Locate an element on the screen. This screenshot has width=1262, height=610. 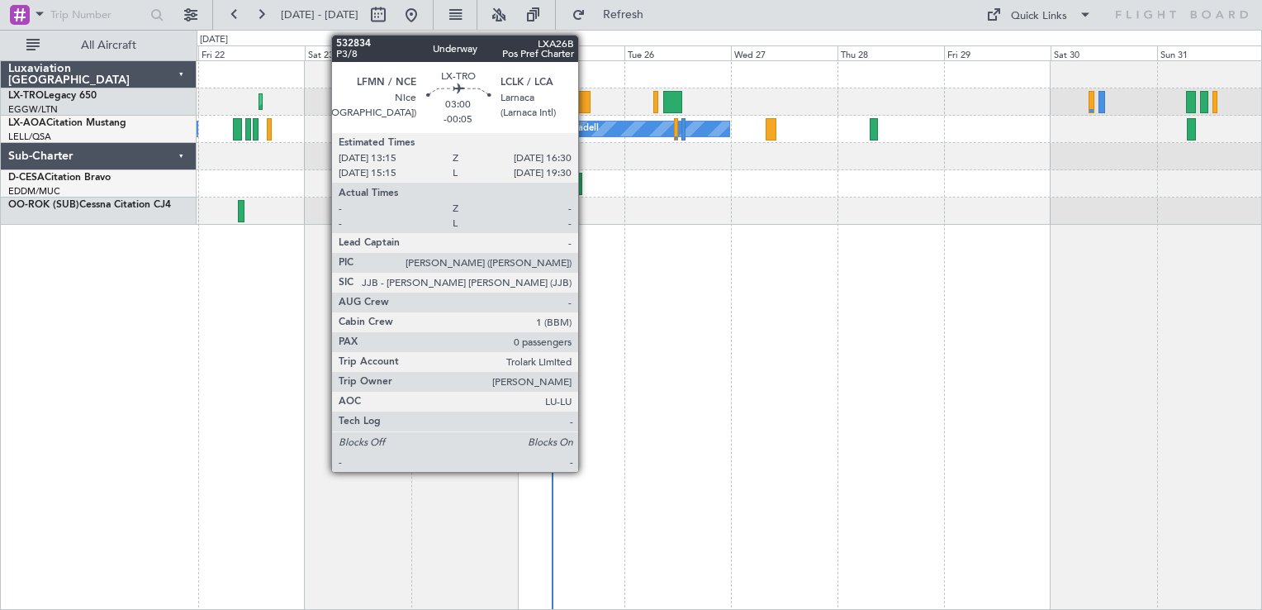
button: Quick Links is located at coordinates (1039, 15).